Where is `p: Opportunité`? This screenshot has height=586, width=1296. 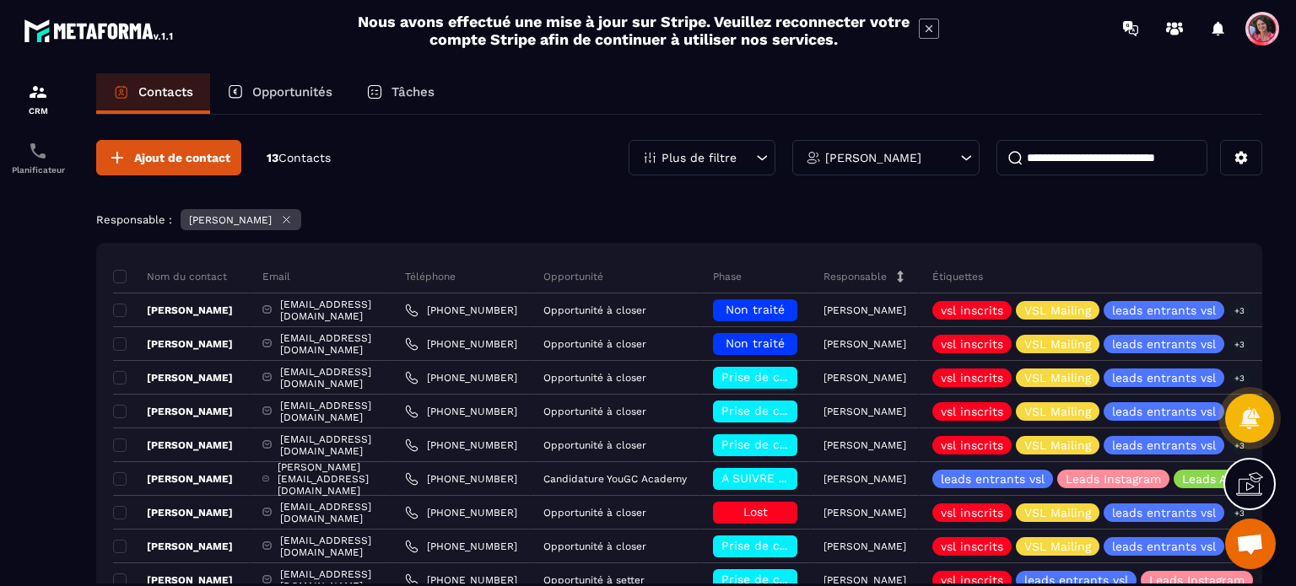 p: Opportunité is located at coordinates (573, 277).